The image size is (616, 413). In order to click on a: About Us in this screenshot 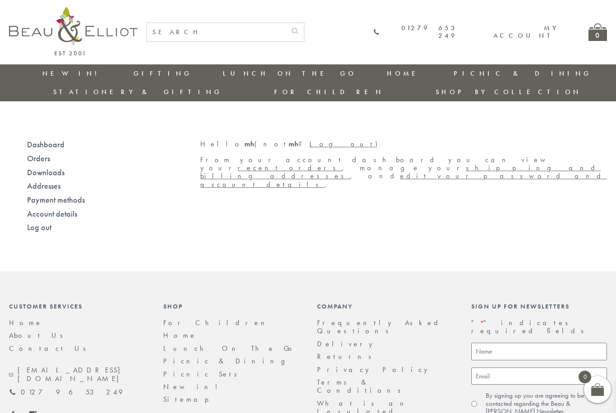, I will do `click(39, 335)`.